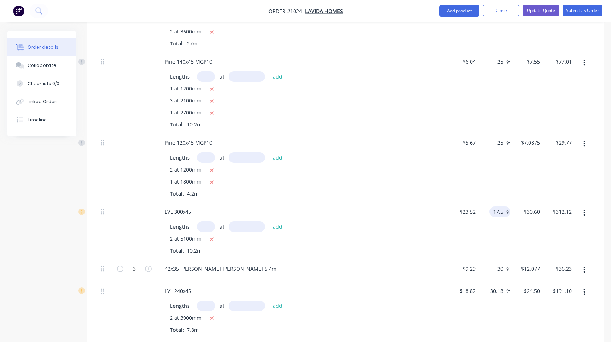 This screenshot has height=342, width=611. Describe the element at coordinates (186, 101) in the screenshot. I see `span: 3 at 2100mm` at that location.